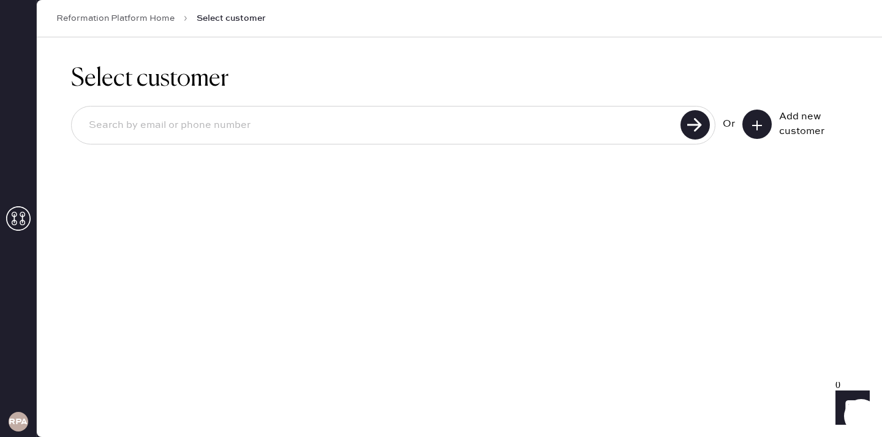 The height and width of the screenshot is (437, 882). Describe the element at coordinates (459, 79) in the screenshot. I see `h1: Select customer` at that location.